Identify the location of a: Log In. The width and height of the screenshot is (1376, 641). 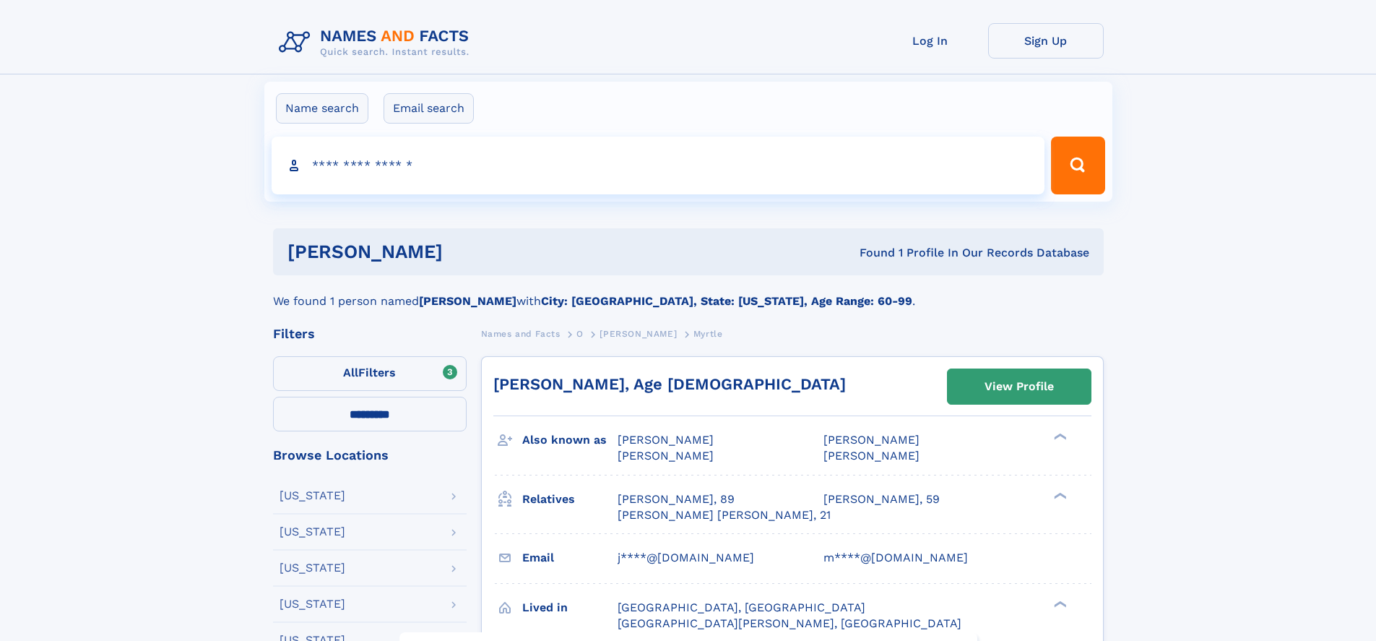
(930, 40).